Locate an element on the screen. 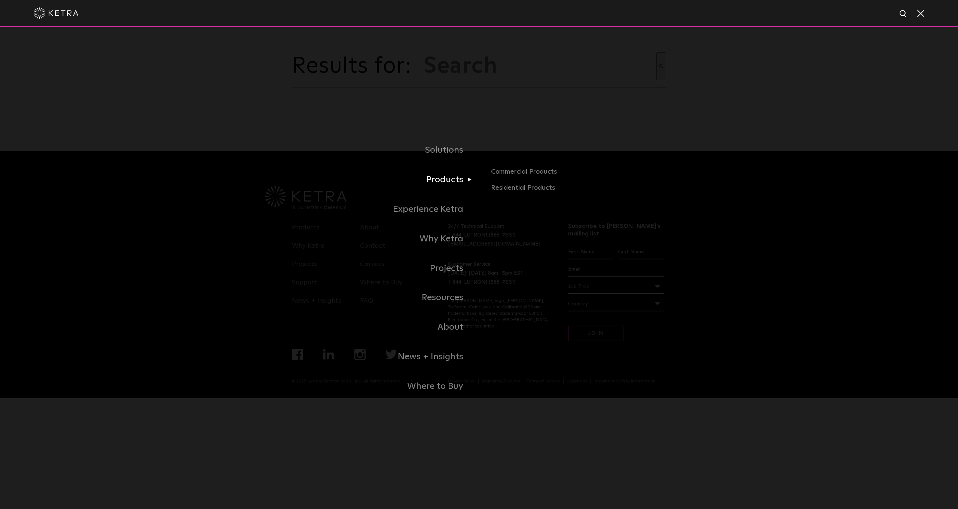 Image resolution: width=958 pixels, height=509 pixels. a: Residential Products is located at coordinates (579, 188).